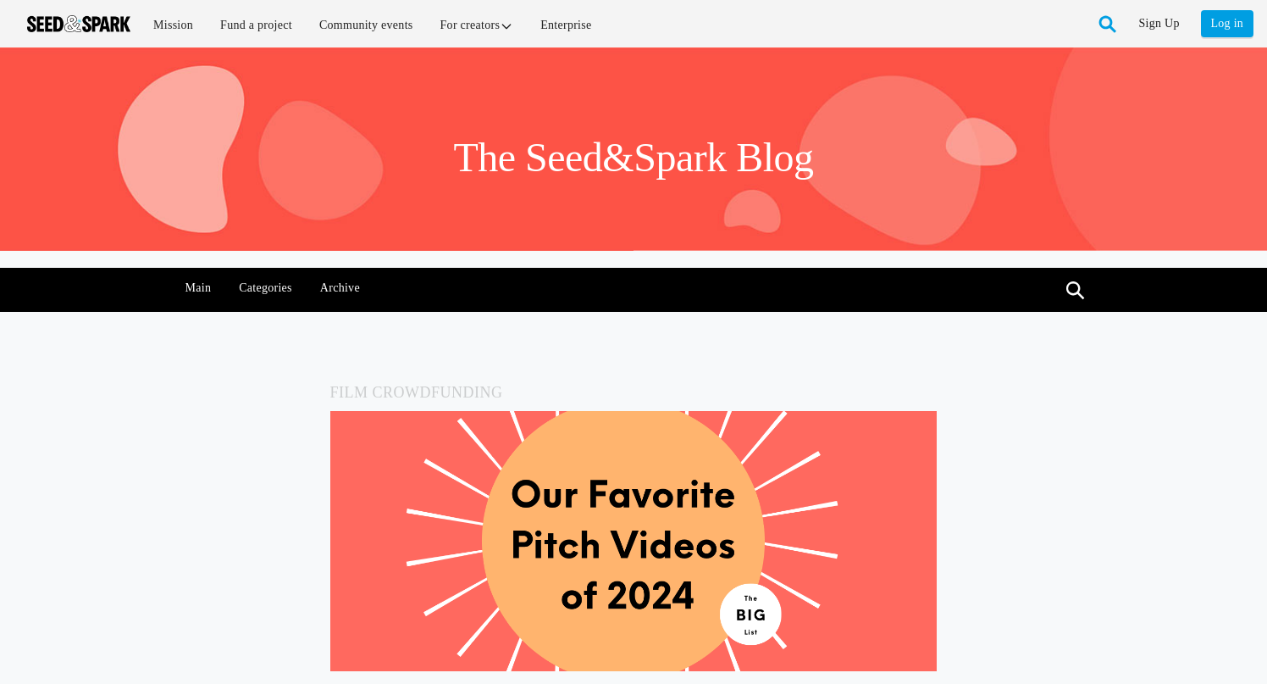 The width and height of the screenshot is (1267, 684). I want to click on a: Mission, so click(173, 25).